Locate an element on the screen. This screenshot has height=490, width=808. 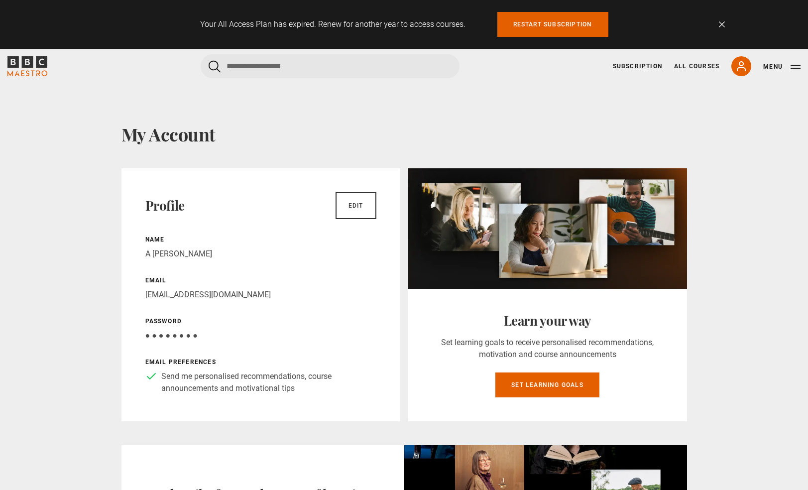
button: Submit the search query is located at coordinates (215, 66).